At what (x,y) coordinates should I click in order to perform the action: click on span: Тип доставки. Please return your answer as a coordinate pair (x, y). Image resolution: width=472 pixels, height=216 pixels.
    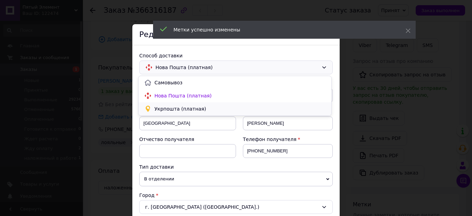
    Looking at the image, I should click on (157, 167).